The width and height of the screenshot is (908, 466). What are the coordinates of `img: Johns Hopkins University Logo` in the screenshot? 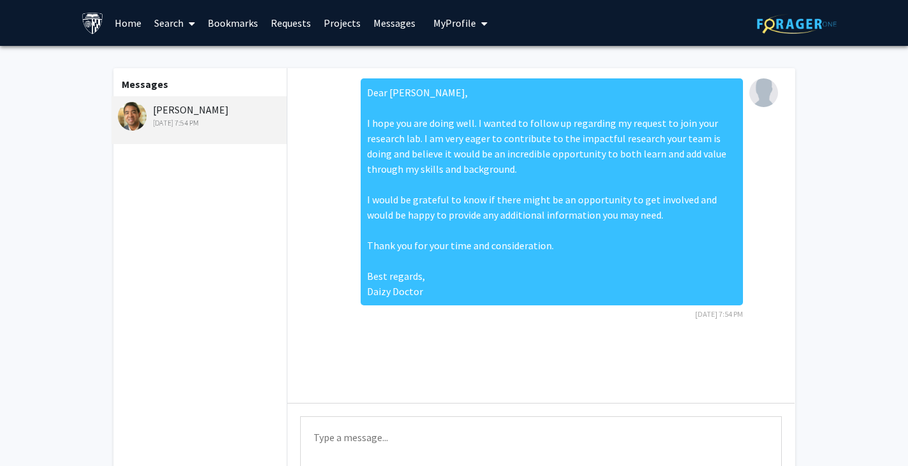 It's located at (92, 23).